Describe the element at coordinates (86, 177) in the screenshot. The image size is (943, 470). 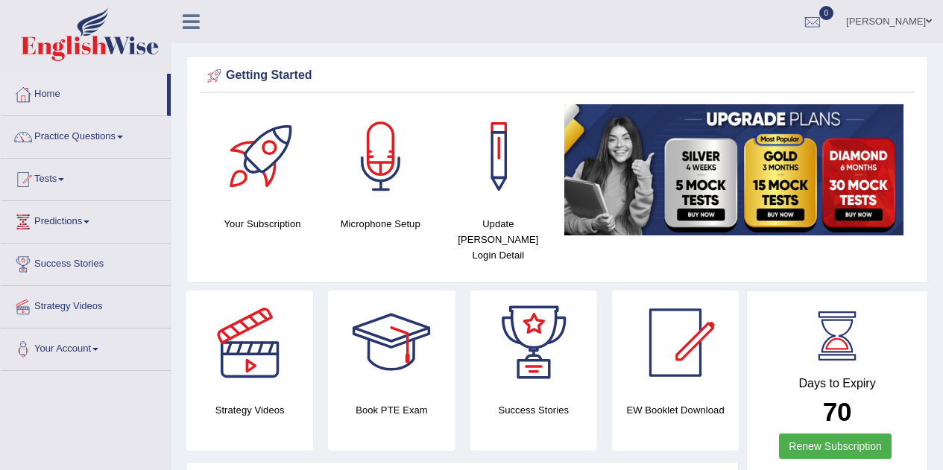
I see `a: Tests` at that location.